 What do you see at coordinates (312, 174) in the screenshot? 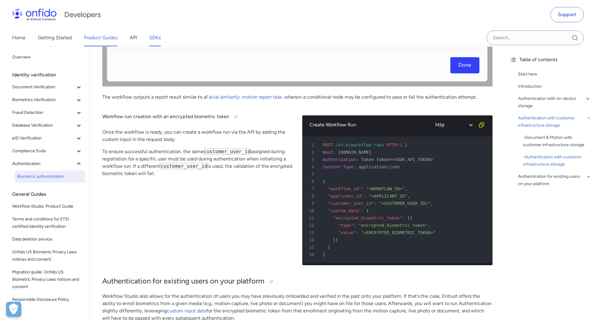
I see `span: 5` at bounding box center [312, 174].